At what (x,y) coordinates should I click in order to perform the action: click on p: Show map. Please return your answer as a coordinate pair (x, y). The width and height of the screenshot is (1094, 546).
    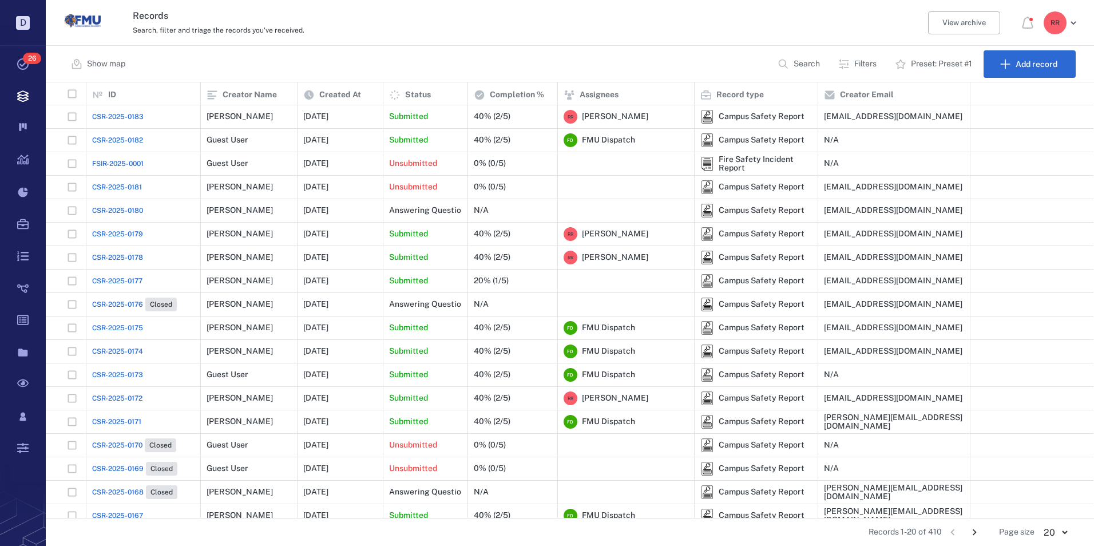
    Looking at the image, I should click on (106, 64).